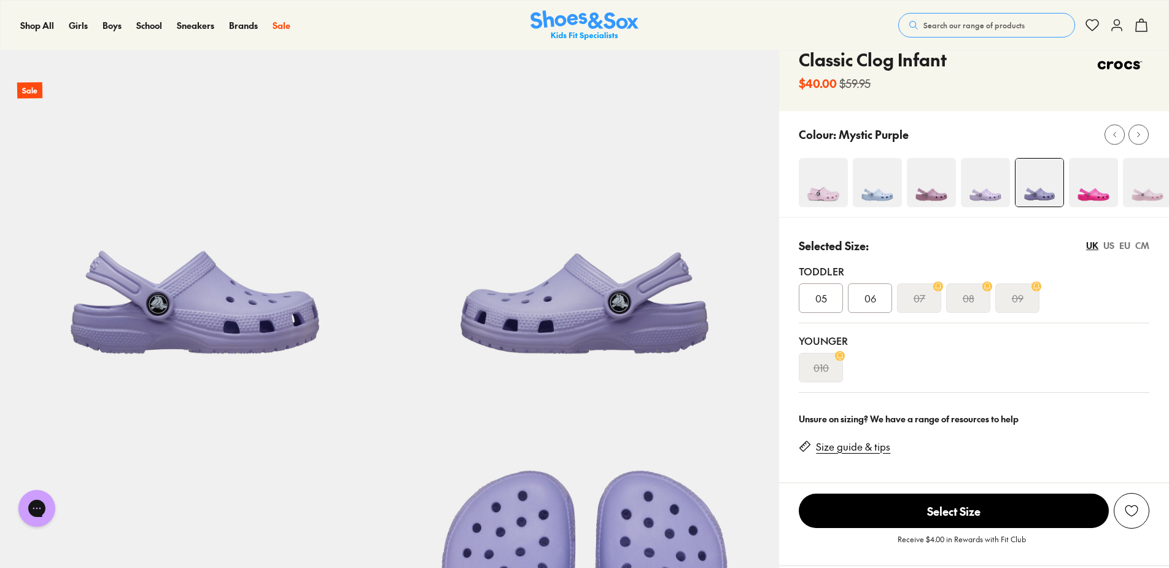  Describe the element at coordinates (954, 510) in the screenshot. I see `span: Select Size` at that location.